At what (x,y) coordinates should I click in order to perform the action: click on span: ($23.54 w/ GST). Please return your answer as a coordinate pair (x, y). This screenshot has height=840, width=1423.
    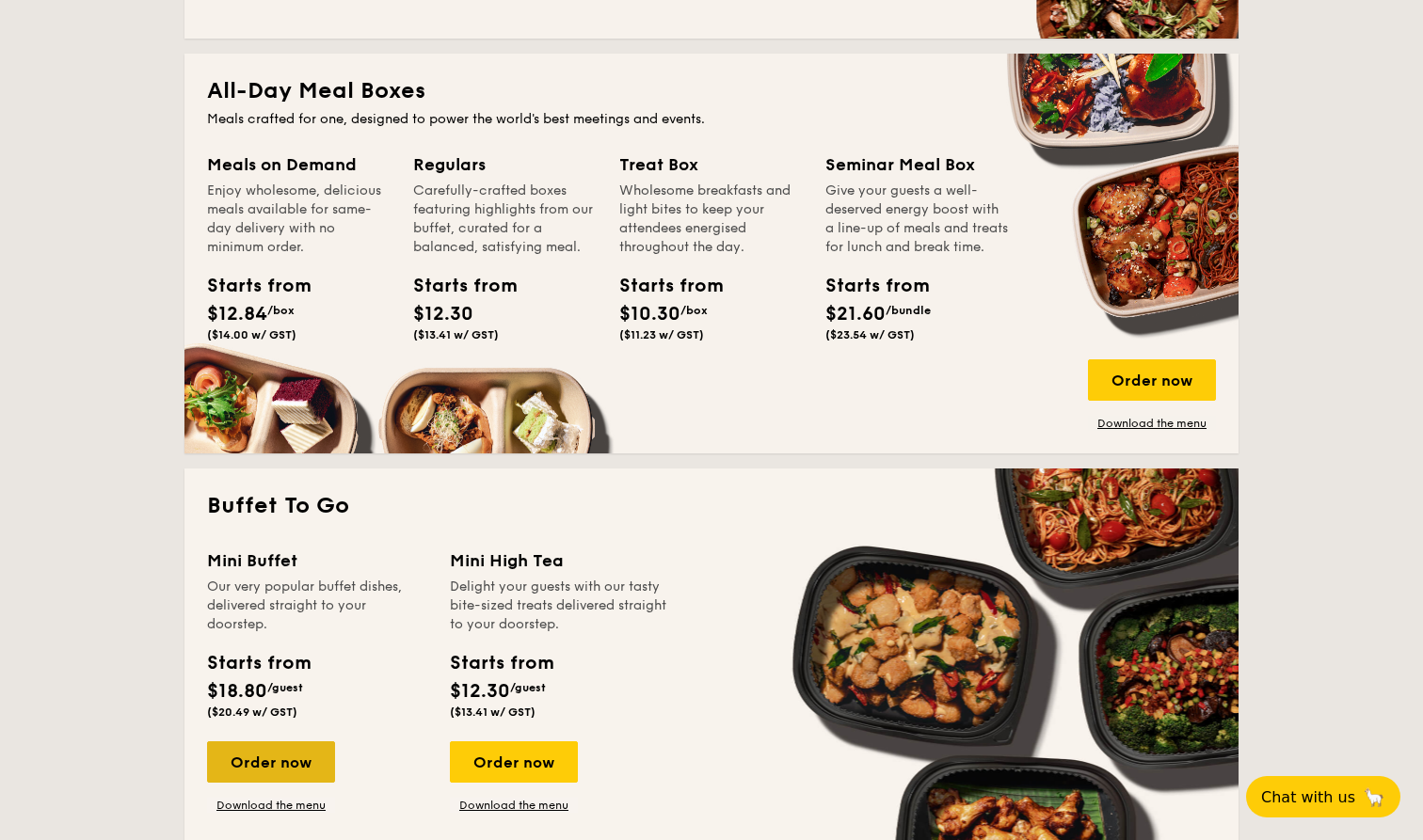
    Looking at the image, I should click on (870, 335).